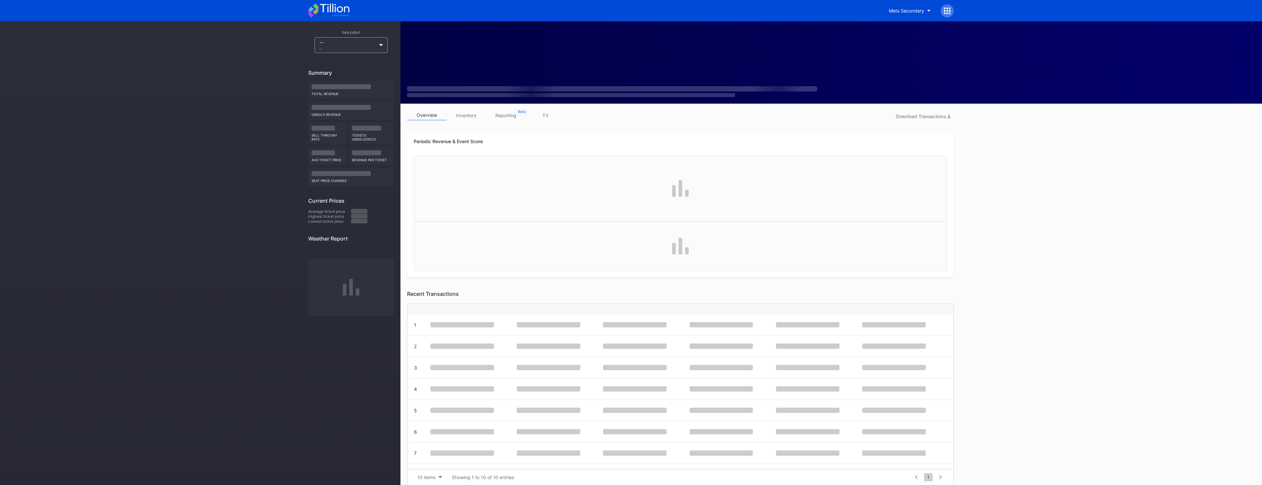 The height and width of the screenshot is (485, 1262). What do you see at coordinates (429, 477) in the screenshot?
I see `button: 10 items` at bounding box center [429, 477].